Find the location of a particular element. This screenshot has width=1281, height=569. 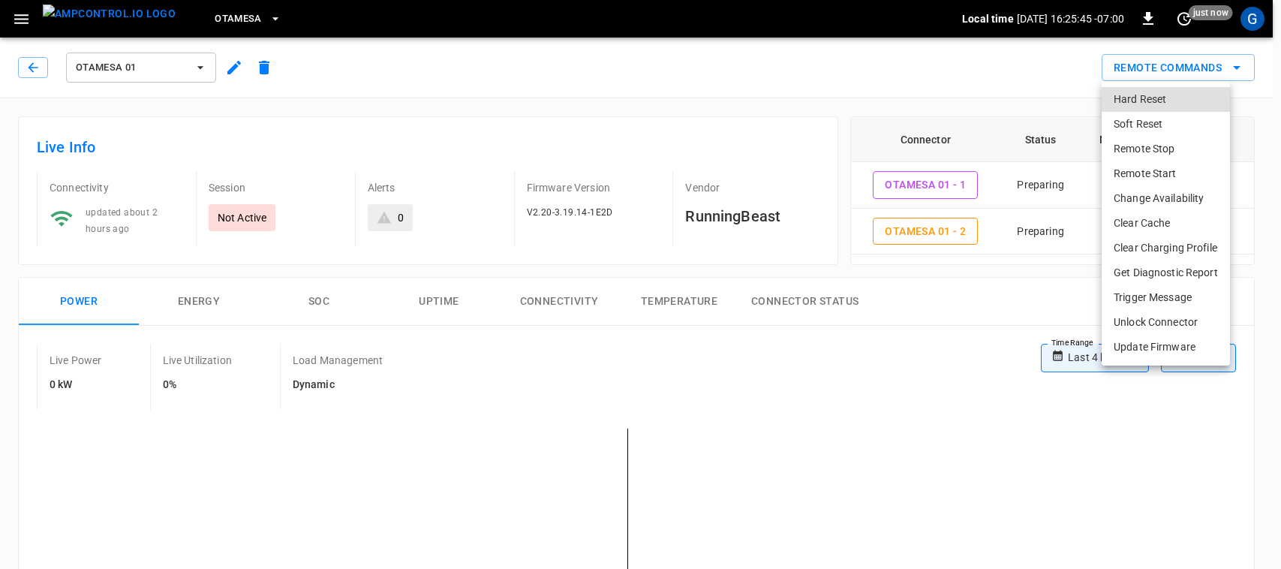

li: Clear Cache is located at coordinates (1166, 223).